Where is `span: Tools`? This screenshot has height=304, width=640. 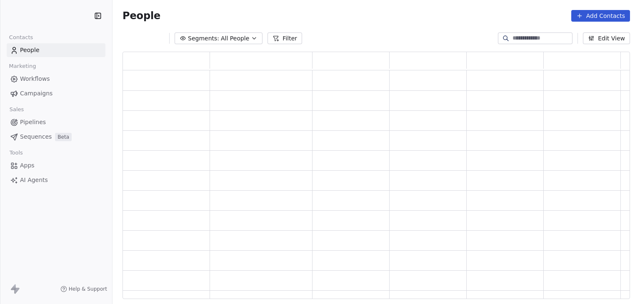
span: Tools is located at coordinates (16, 153).